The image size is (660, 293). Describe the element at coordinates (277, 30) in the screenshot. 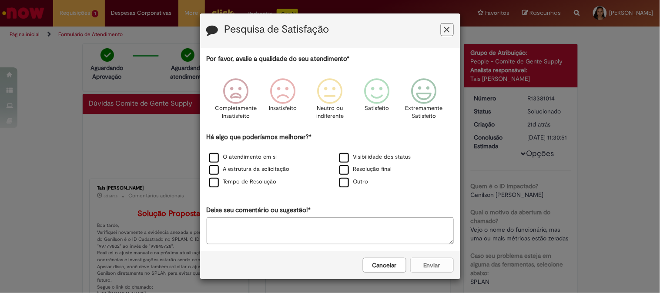

I see `label: Pesquisa de Satisfação` at that location.